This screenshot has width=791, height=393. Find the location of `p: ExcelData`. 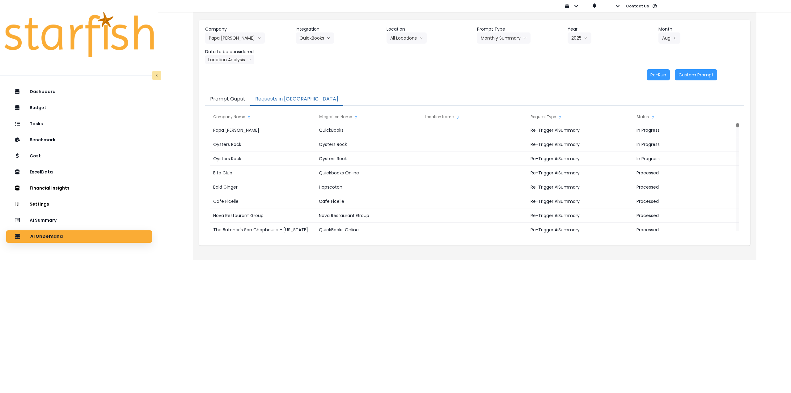

p: ExcelData is located at coordinates (41, 172).